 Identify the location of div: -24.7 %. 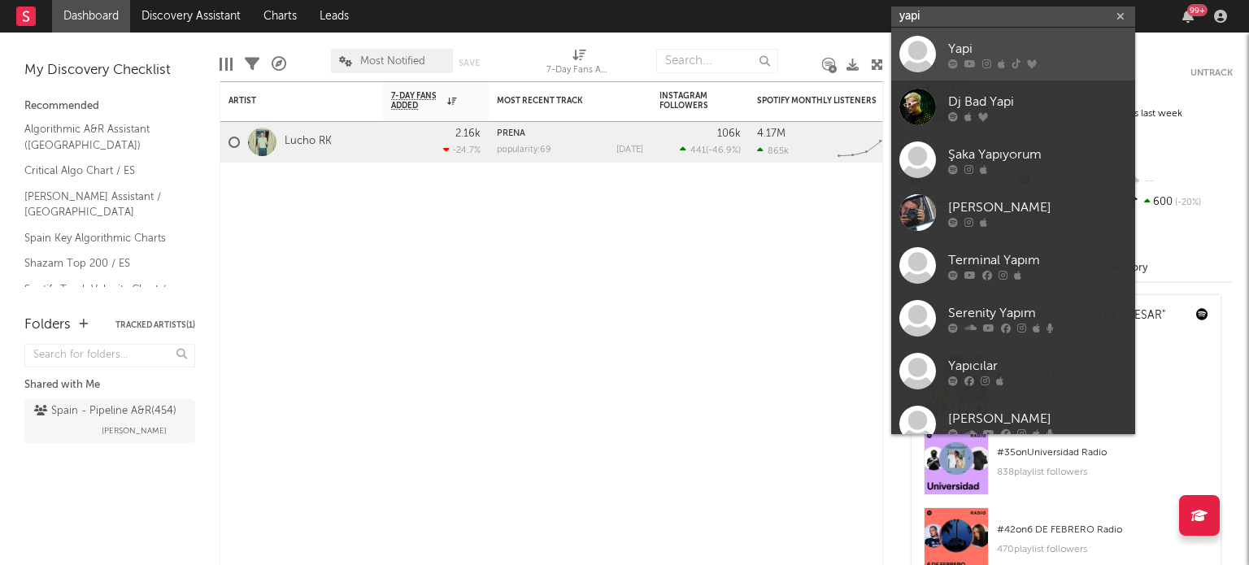
(462, 150).